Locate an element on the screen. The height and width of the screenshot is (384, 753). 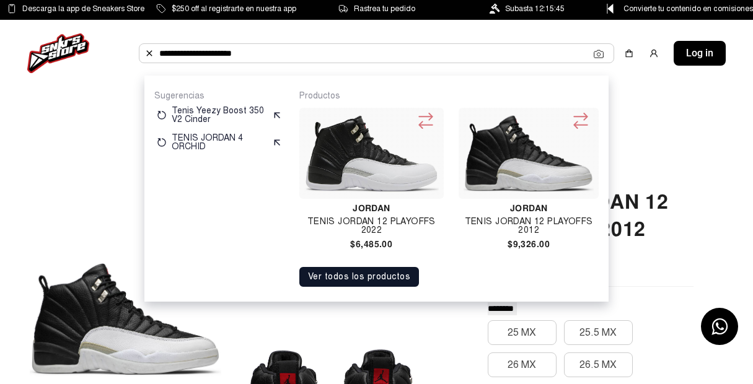
p: Tenis Yeezy Boost 350 V2 Cinder is located at coordinates (219, 115).